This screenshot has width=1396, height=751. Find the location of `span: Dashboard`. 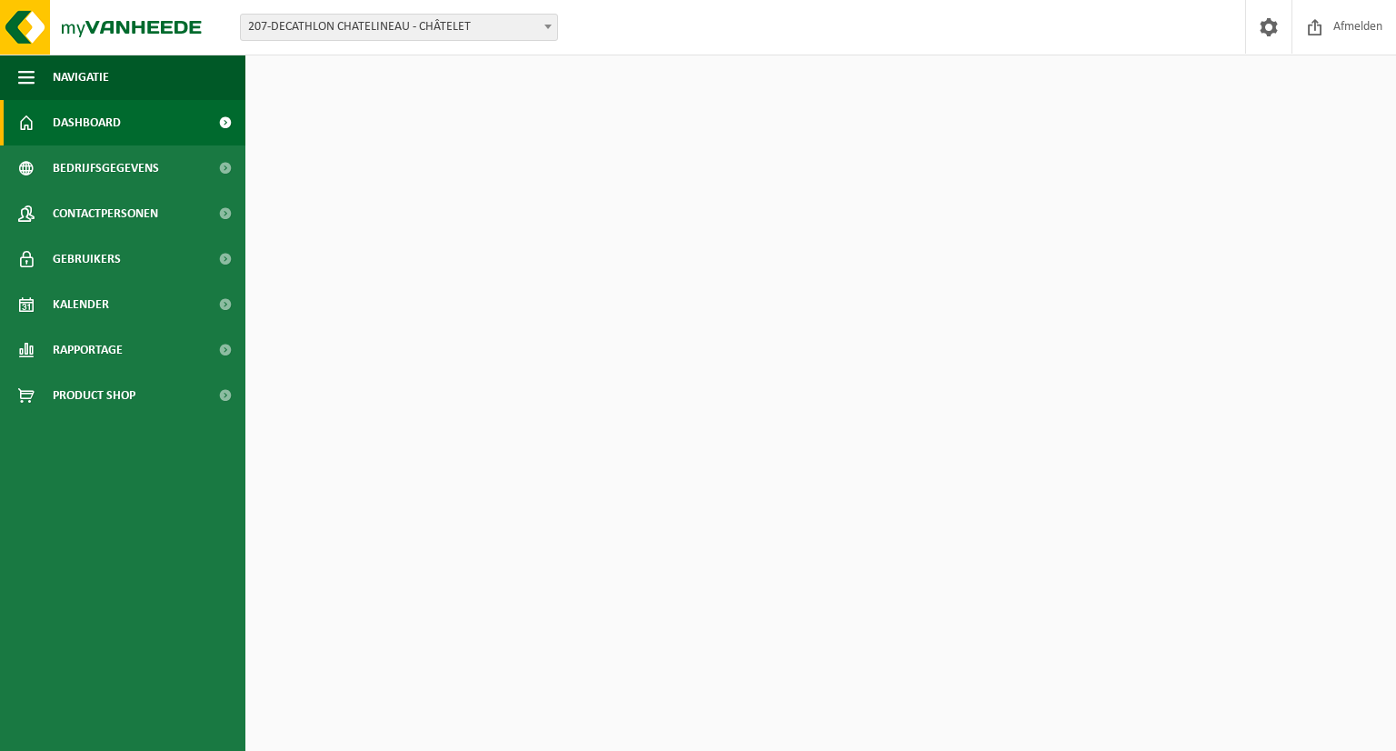

span: Dashboard is located at coordinates (86, 123).